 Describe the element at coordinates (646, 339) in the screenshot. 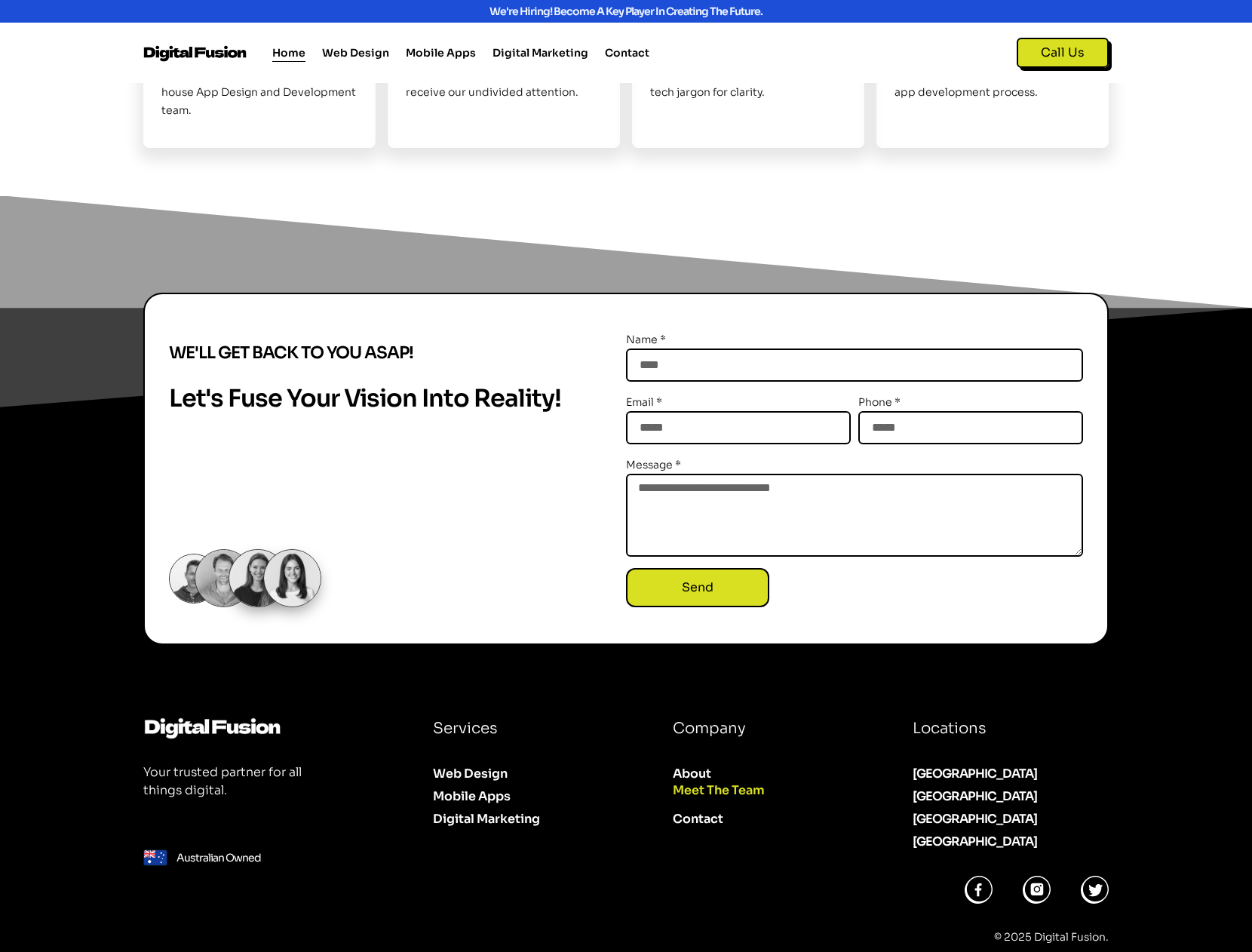

I see `label: Name` at that location.